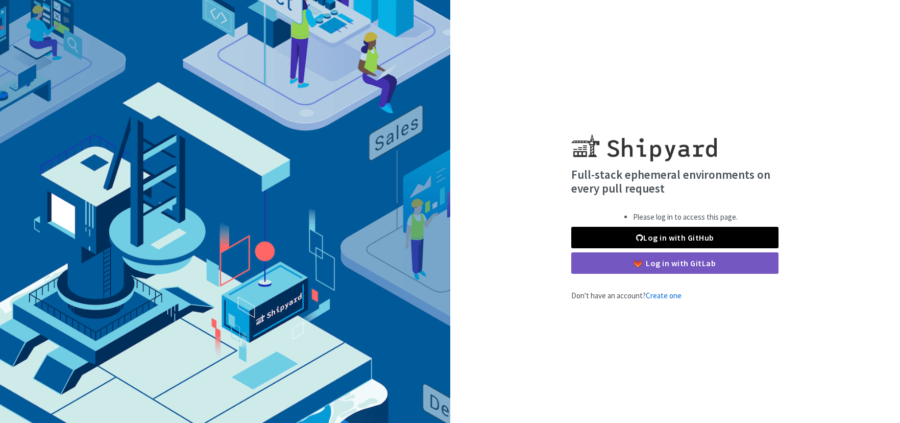  What do you see at coordinates (685, 217) in the screenshot?
I see `li: Please log in to access this page.` at bounding box center [685, 217].